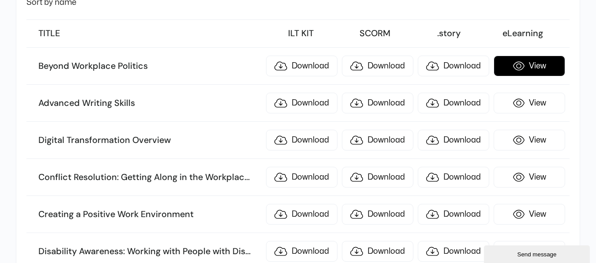  What do you see at coordinates (53, 11) in the screenshot?
I see `div: Send message` at bounding box center [53, 11].